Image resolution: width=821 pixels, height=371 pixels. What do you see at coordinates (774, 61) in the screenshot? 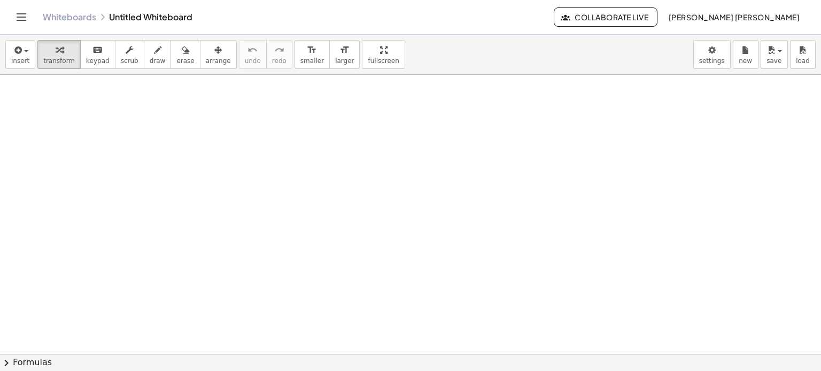
I see `span: save` at bounding box center [774, 61].